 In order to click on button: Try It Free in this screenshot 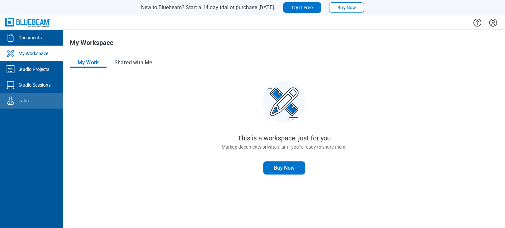, I will do `click(302, 8)`.